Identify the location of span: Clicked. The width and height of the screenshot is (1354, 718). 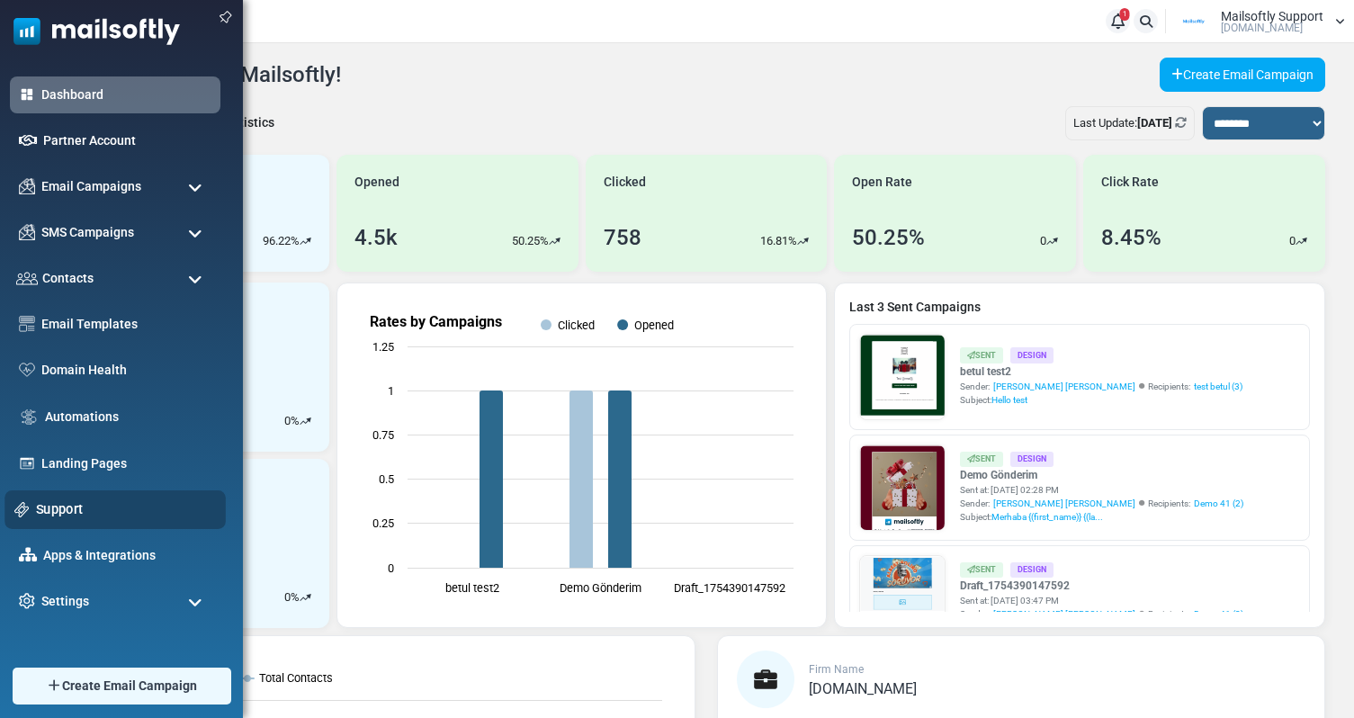
(624, 182).